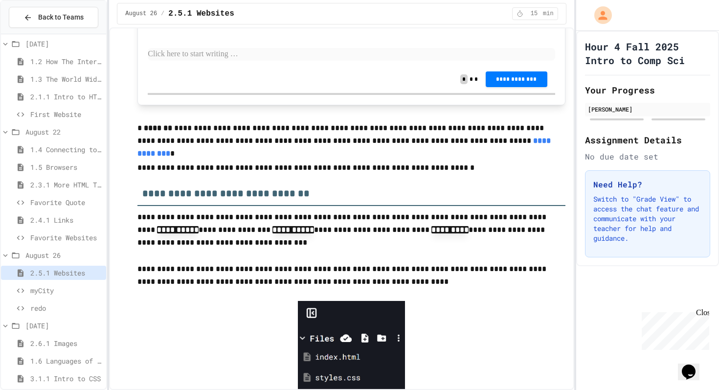  Describe the element at coordinates (66, 290) in the screenshot. I see `span: myCity` at that location.